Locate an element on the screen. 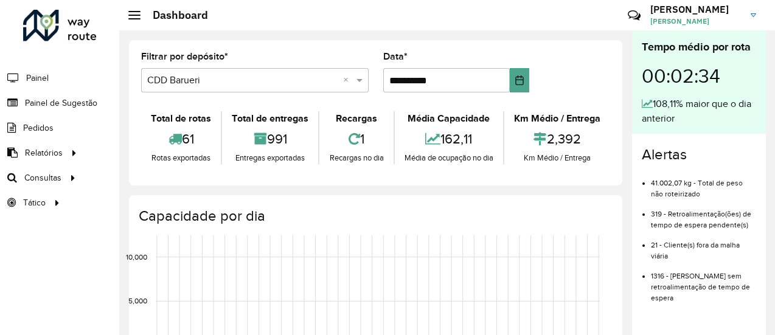 This screenshot has width=775, height=335. div: Total de rotas is located at coordinates (181, 119).